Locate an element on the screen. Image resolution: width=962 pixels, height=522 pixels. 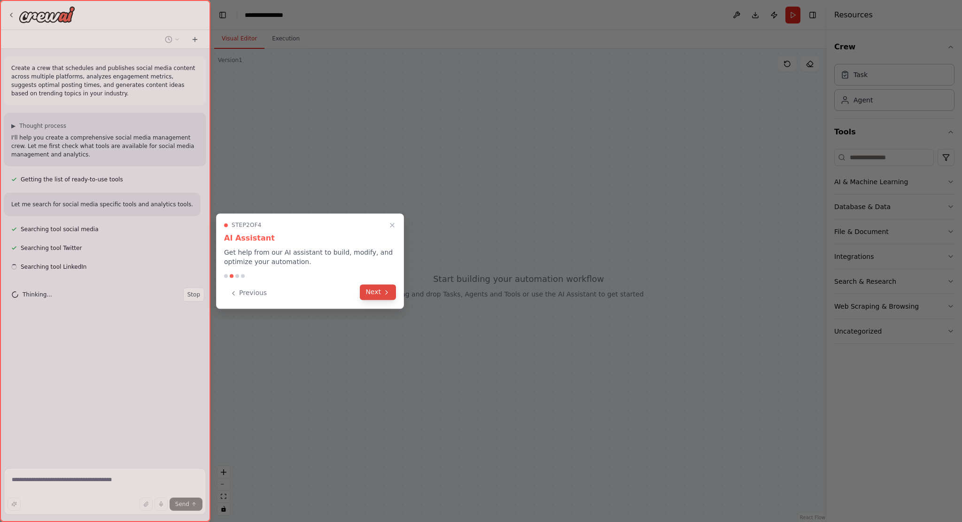
button: Hide left sidebar is located at coordinates (223, 15).